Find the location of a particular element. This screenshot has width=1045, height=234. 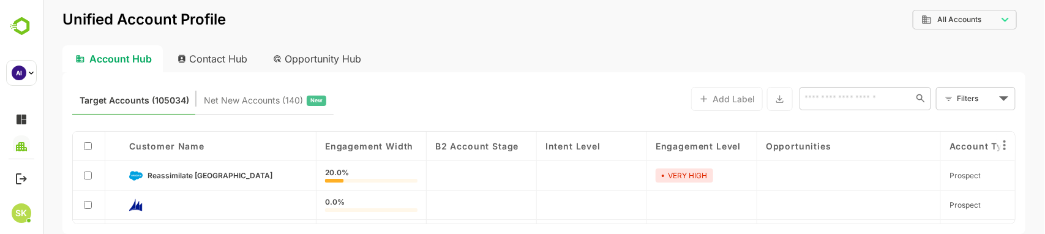

img: BambooboxLogoMark.f1c84d78b4c51b1a7b5f700c9845e183.svg is located at coordinates (21, 26).